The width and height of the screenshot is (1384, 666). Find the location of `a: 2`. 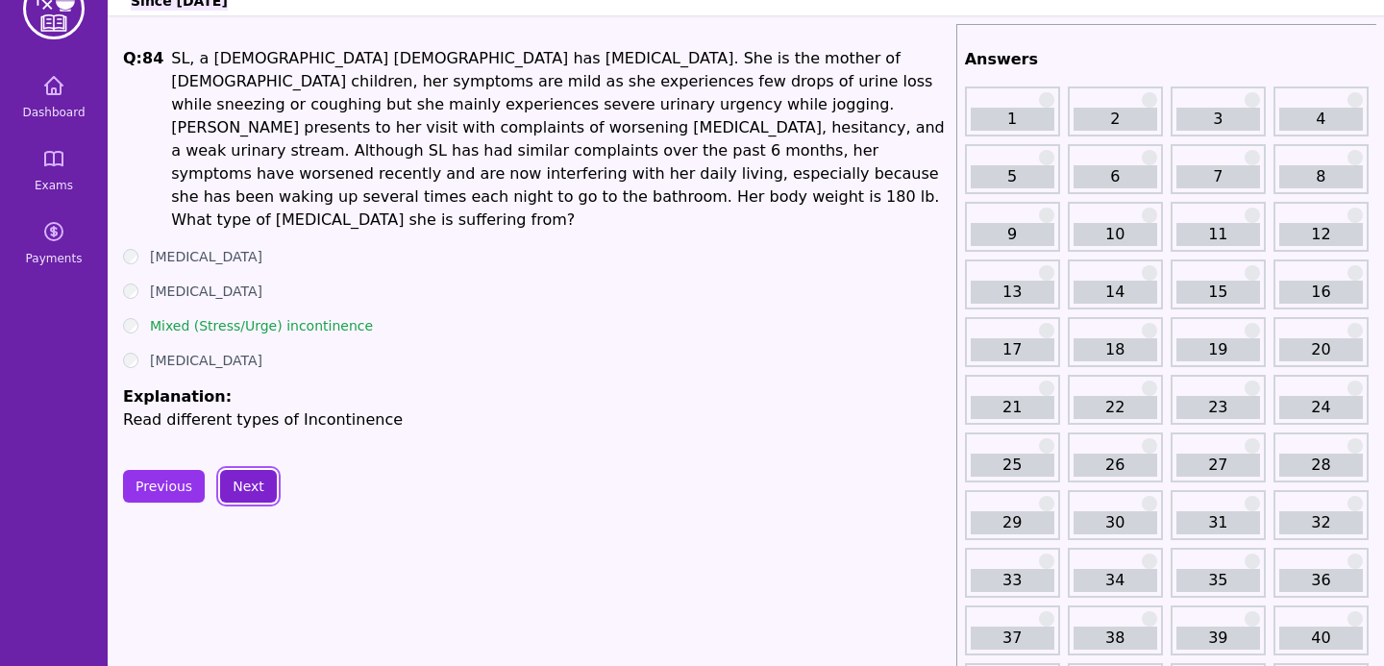

a: 2 is located at coordinates (1115, 119).